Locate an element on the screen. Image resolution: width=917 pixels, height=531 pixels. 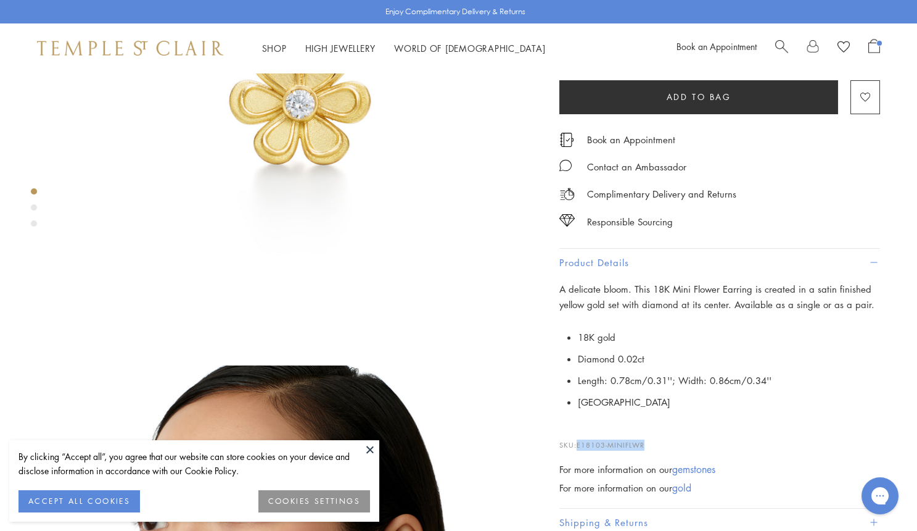
button: Add to bag is located at coordinates (699, 97).